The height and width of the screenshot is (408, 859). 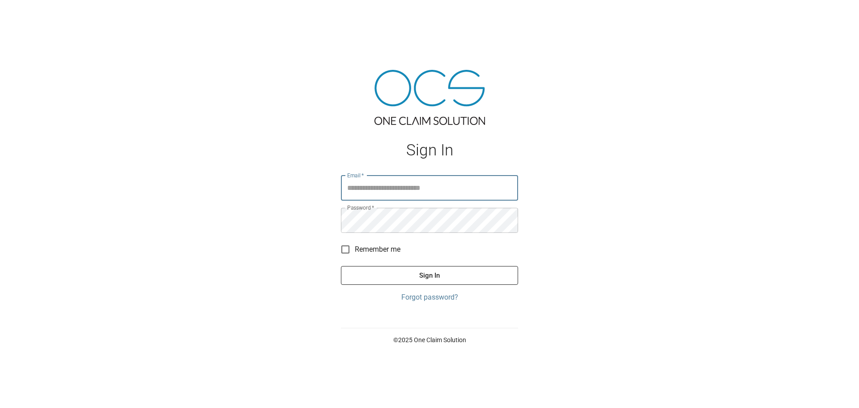 I want to click on button: Sign In, so click(x=429, y=275).